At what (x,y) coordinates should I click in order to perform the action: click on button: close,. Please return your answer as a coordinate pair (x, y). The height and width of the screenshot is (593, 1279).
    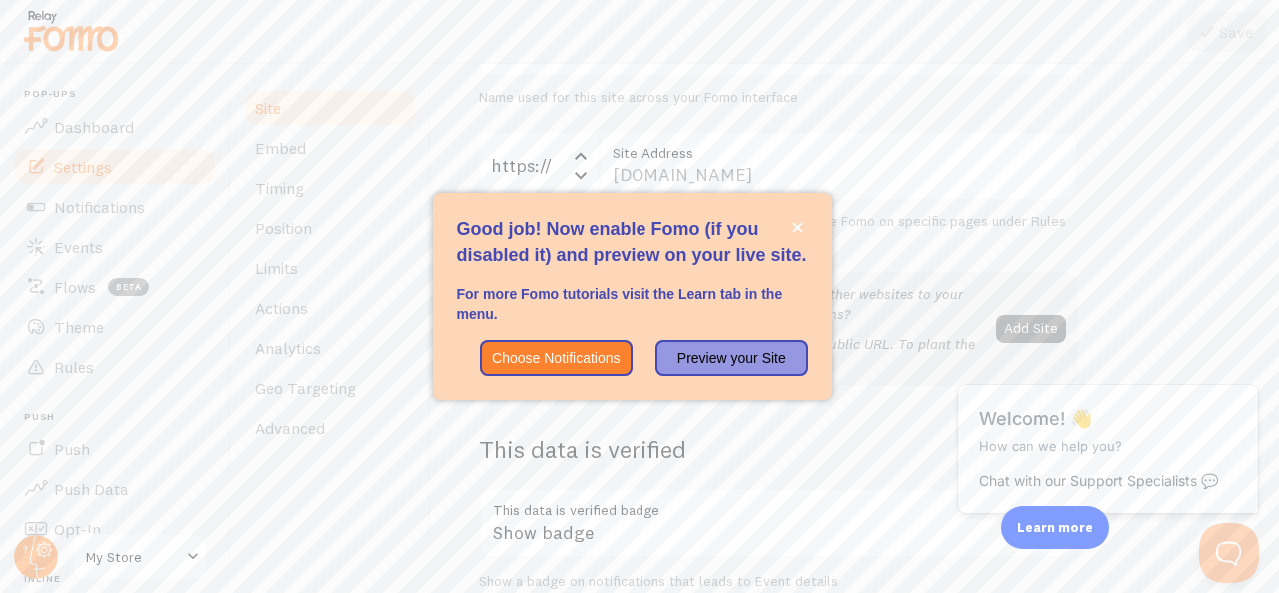
    Looking at the image, I should click on (798, 227).